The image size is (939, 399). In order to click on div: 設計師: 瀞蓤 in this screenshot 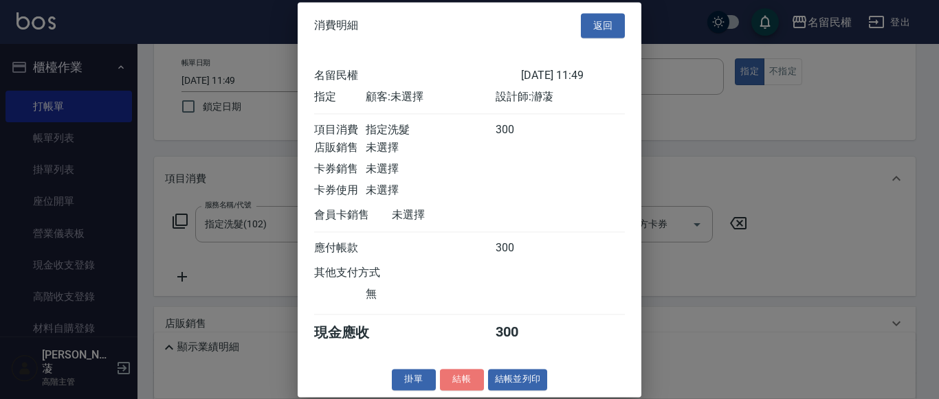, I will do `click(560, 97)`.